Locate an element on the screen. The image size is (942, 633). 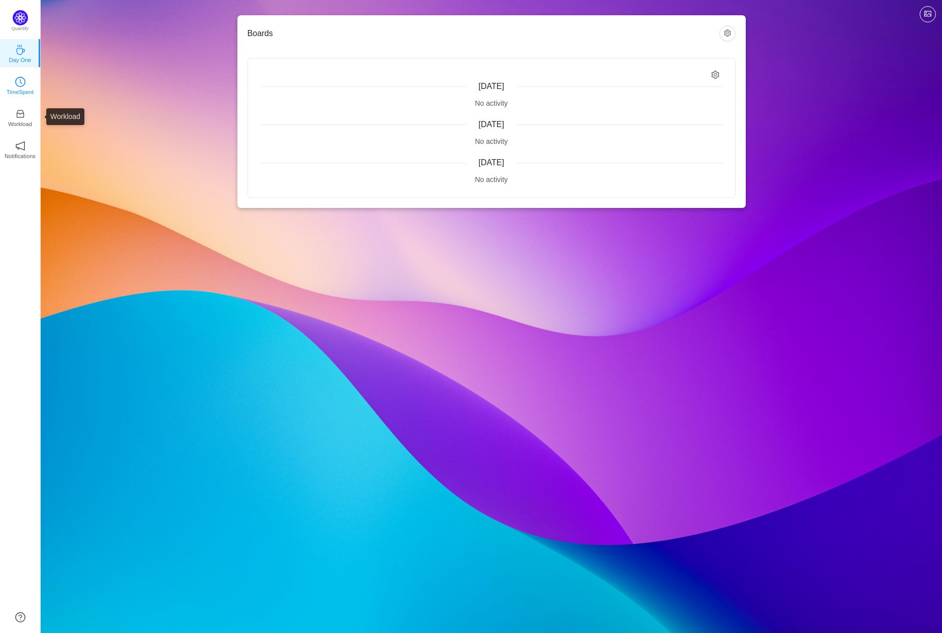
a: icon: inboxWorkload is located at coordinates (20, 117).